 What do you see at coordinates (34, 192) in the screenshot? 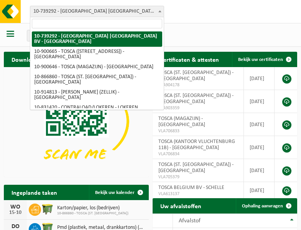
I see `h2: Ingeplande taken` at bounding box center [34, 192].